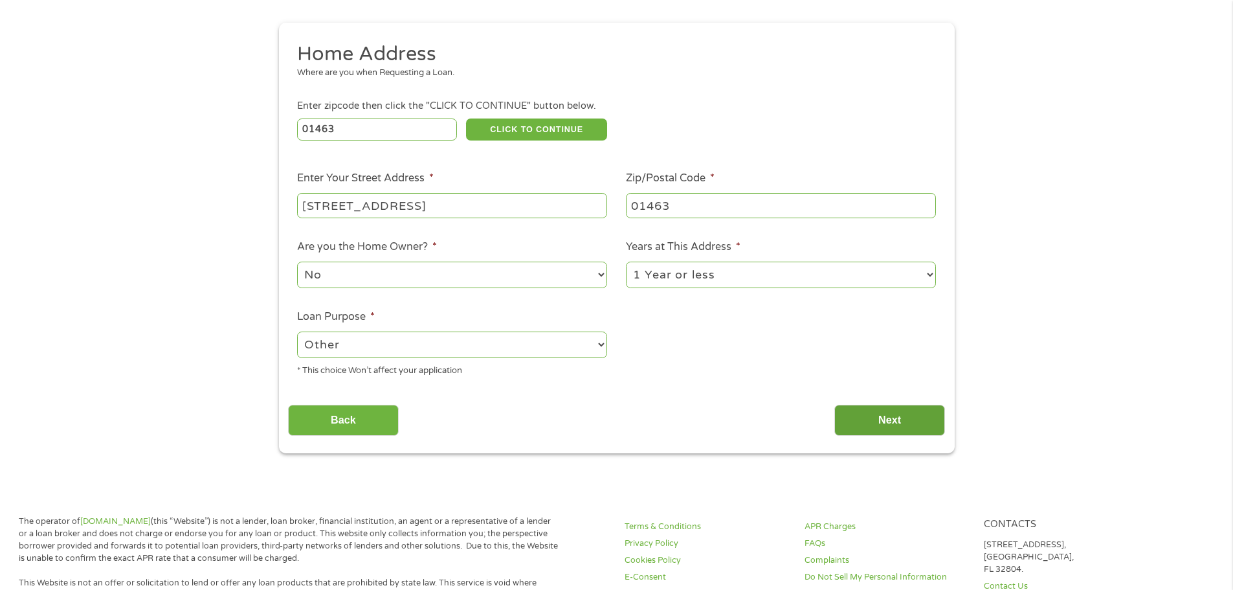 The height and width of the screenshot is (590, 1233). What do you see at coordinates (365, 178) in the screenshot?
I see `label: Enter Your Street Address` at bounding box center [365, 178].